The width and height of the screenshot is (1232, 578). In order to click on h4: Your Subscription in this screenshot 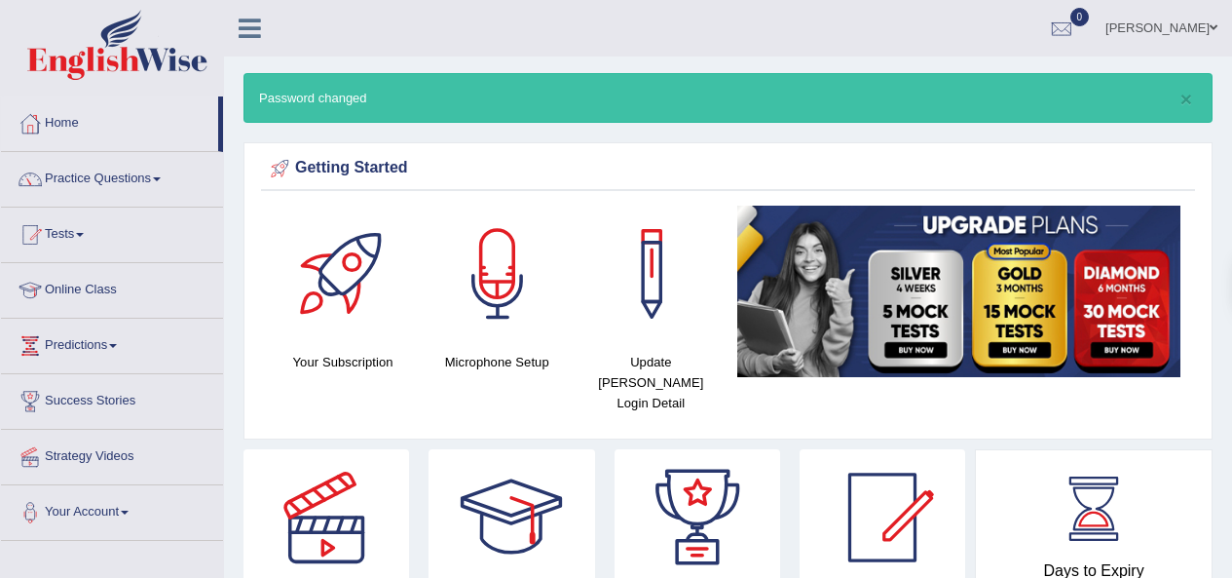, I will do `click(343, 361)`.